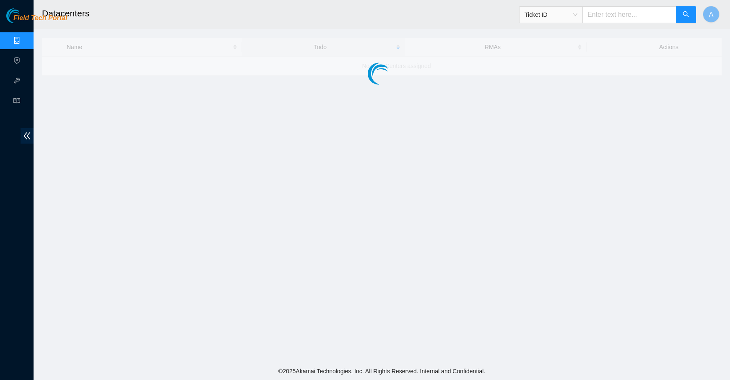 The height and width of the screenshot is (380, 730). I want to click on span: Field Tech Portal, so click(40, 18).